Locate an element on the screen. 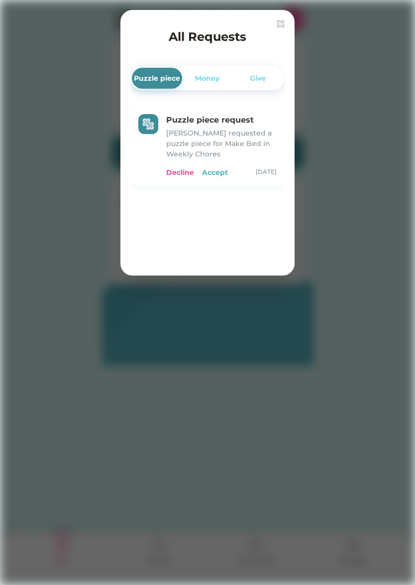  div: Puzzle piece request is located at coordinates (222, 120).